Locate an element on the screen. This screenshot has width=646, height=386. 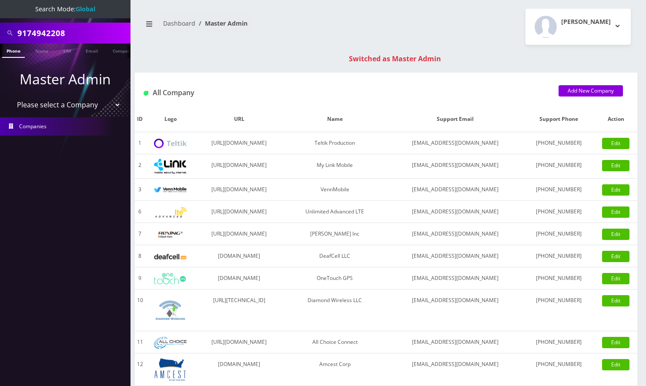
nav: breadcrumb is located at coordinates (261, 27).